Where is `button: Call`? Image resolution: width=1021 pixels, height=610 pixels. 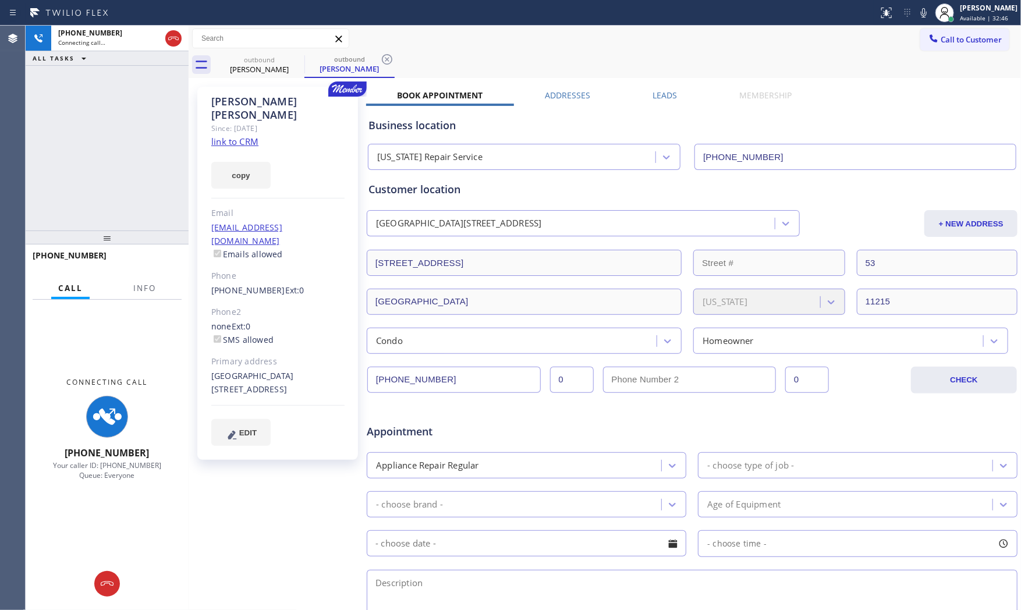
button: Call is located at coordinates (70, 288).